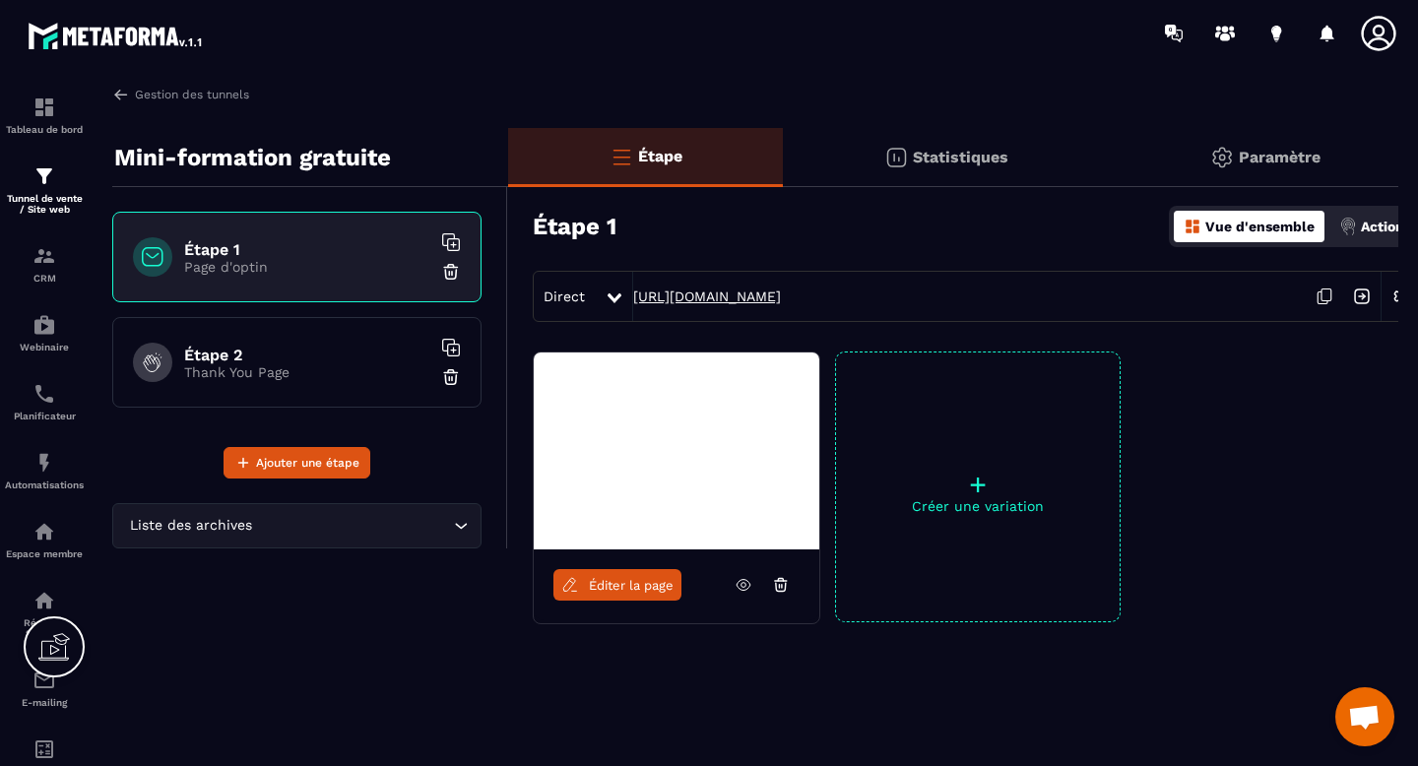  Describe the element at coordinates (44, 333) in the screenshot. I see `a: automationsautomationsWebinaire` at that location.